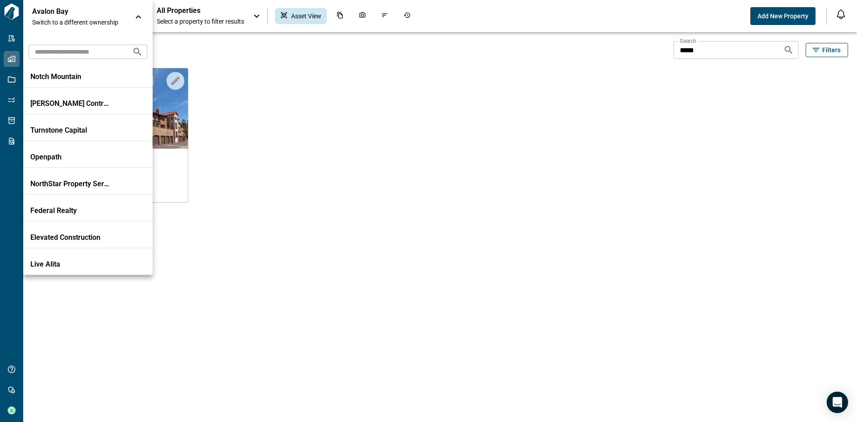 The image size is (857, 422). Describe the element at coordinates (837, 402) in the screenshot. I see `div: Open Intercom Messenger` at that location.